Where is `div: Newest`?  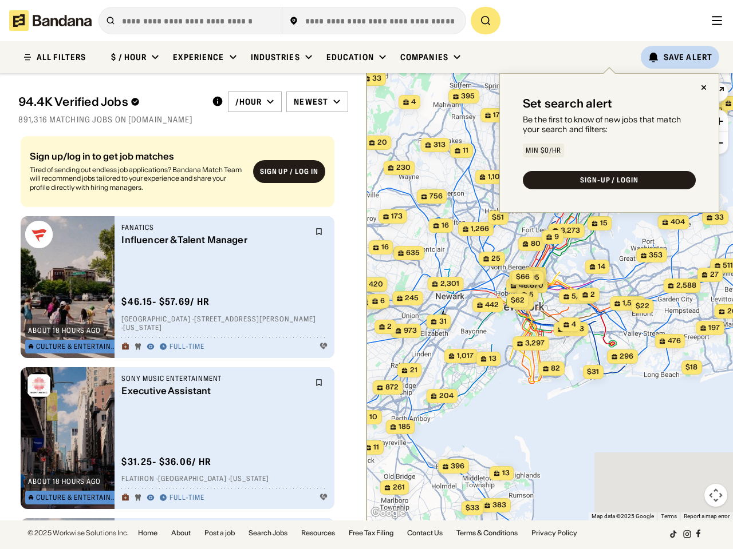 div: Newest is located at coordinates (311, 102).